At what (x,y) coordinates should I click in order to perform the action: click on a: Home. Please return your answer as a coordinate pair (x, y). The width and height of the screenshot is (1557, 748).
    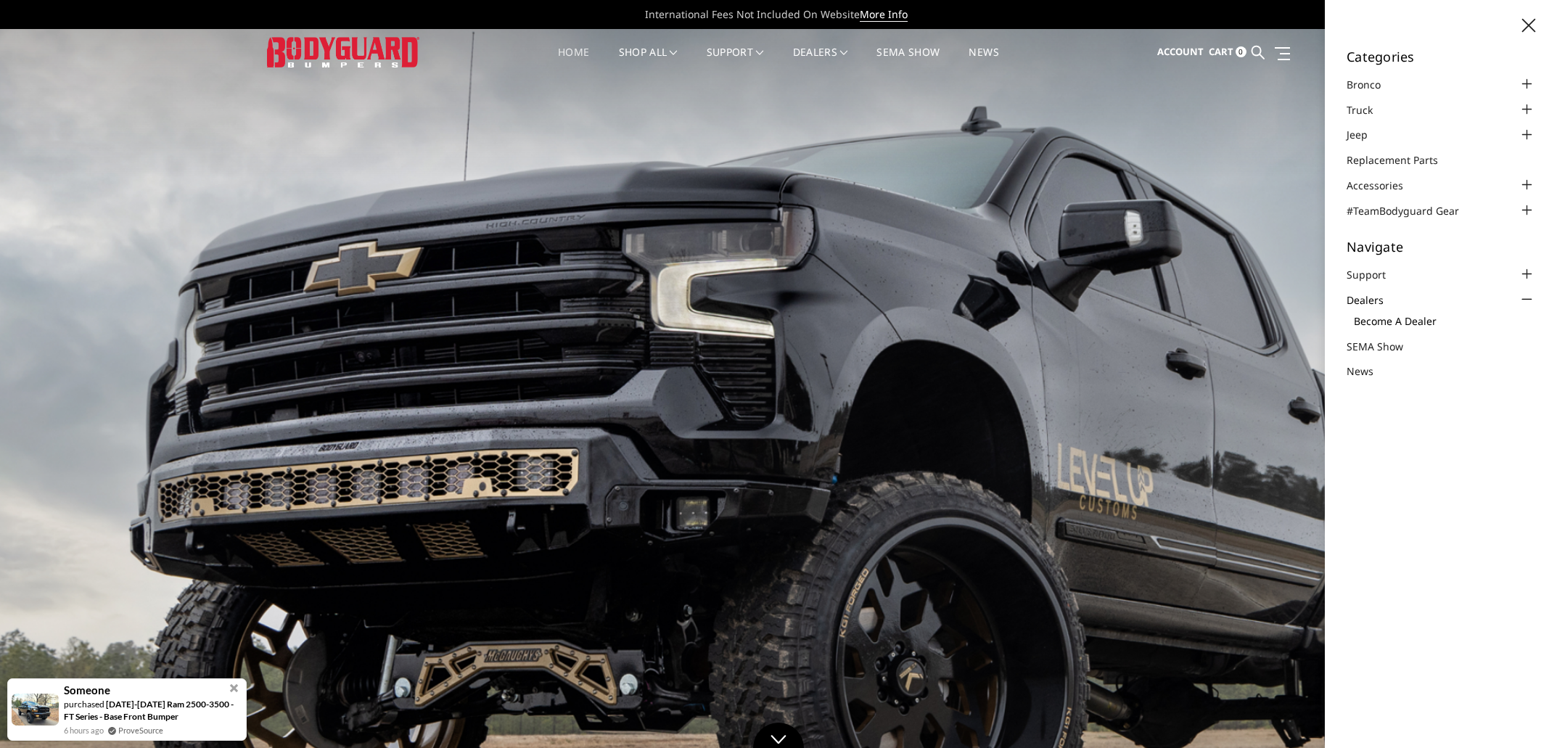
    Looking at the image, I should click on (573, 61).